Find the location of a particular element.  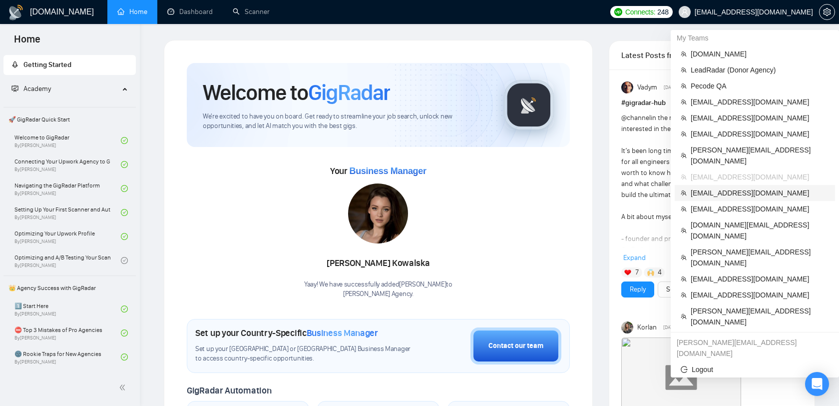

span: 4 is located at coordinates (660, 272).